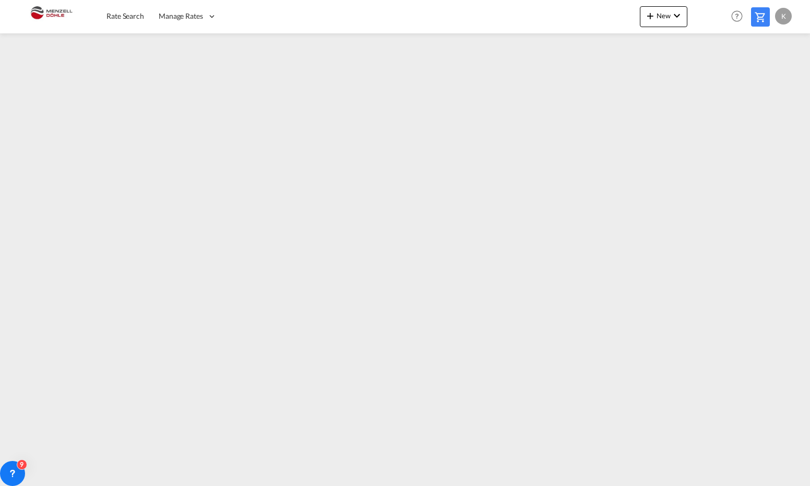 Image resolution: width=810 pixels, height=486 pixels. I want to click on md-icon: icon-chevron-down, so click(677, 16).